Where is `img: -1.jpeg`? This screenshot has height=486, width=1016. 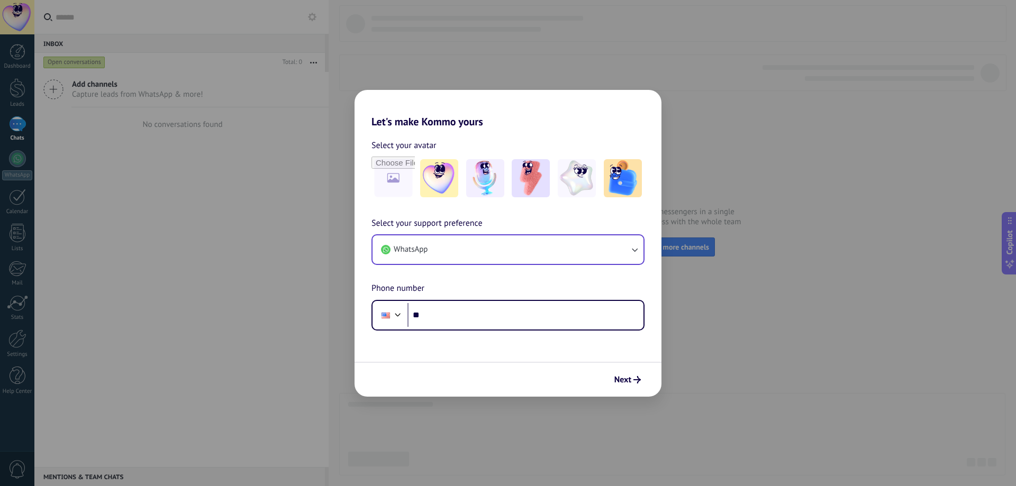
img: -1.jpeg is located at coordinates (439, 178).